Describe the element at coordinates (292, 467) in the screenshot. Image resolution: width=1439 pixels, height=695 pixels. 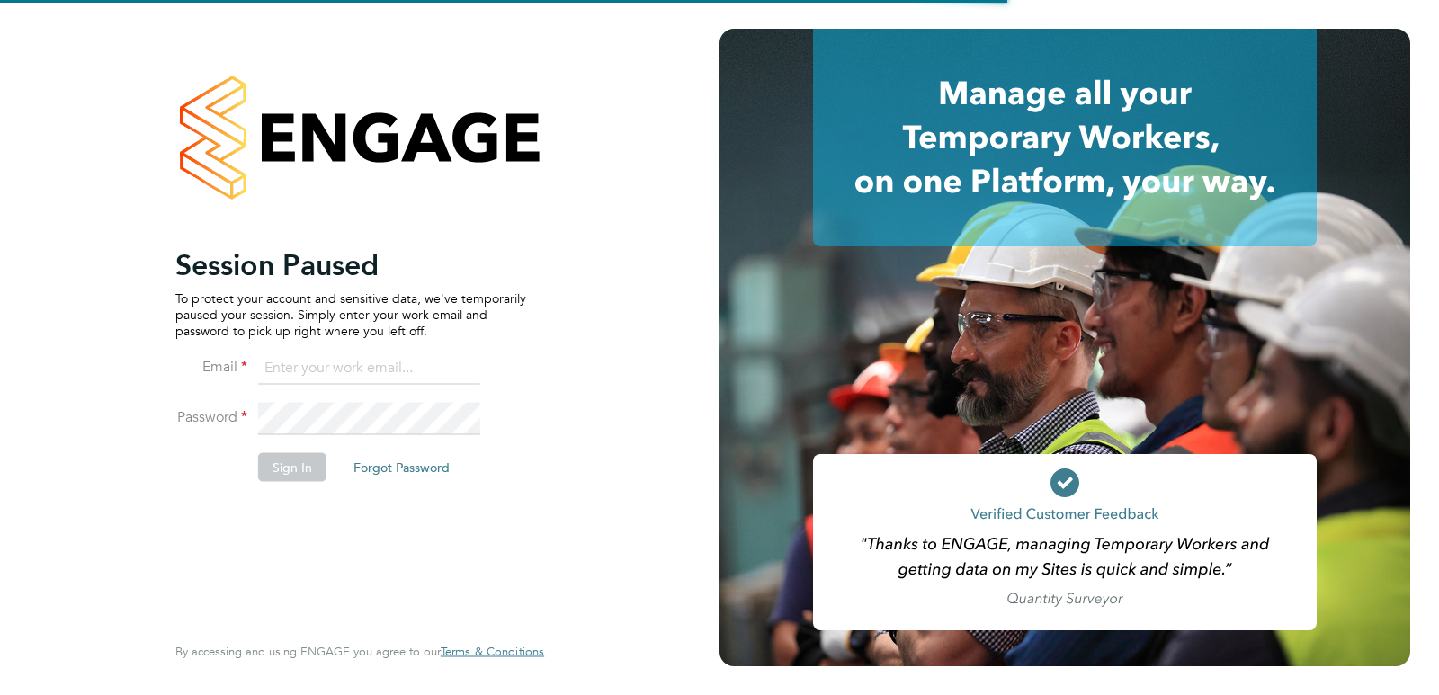
I see `button: Sign In` at that location.